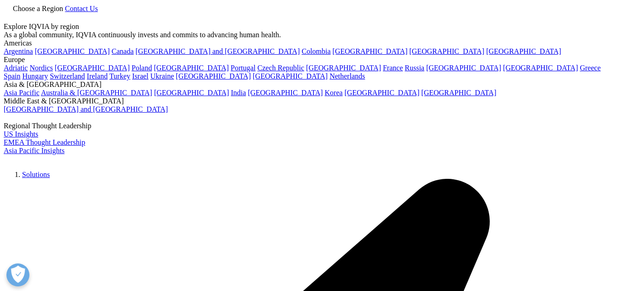  Describe the element at coordinates (36, 174) in the screenshot. I see `a: Solutions` at that location.